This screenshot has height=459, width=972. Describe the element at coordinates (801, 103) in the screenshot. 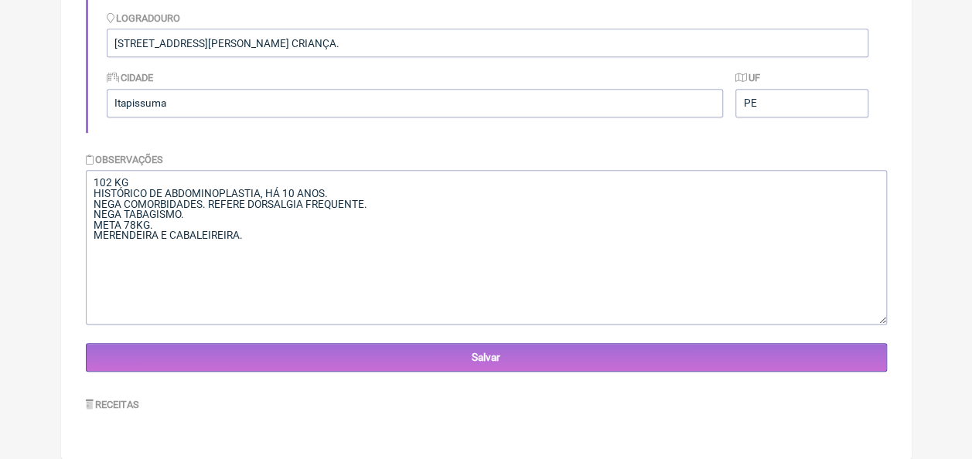

I see `input: UF` at that location.